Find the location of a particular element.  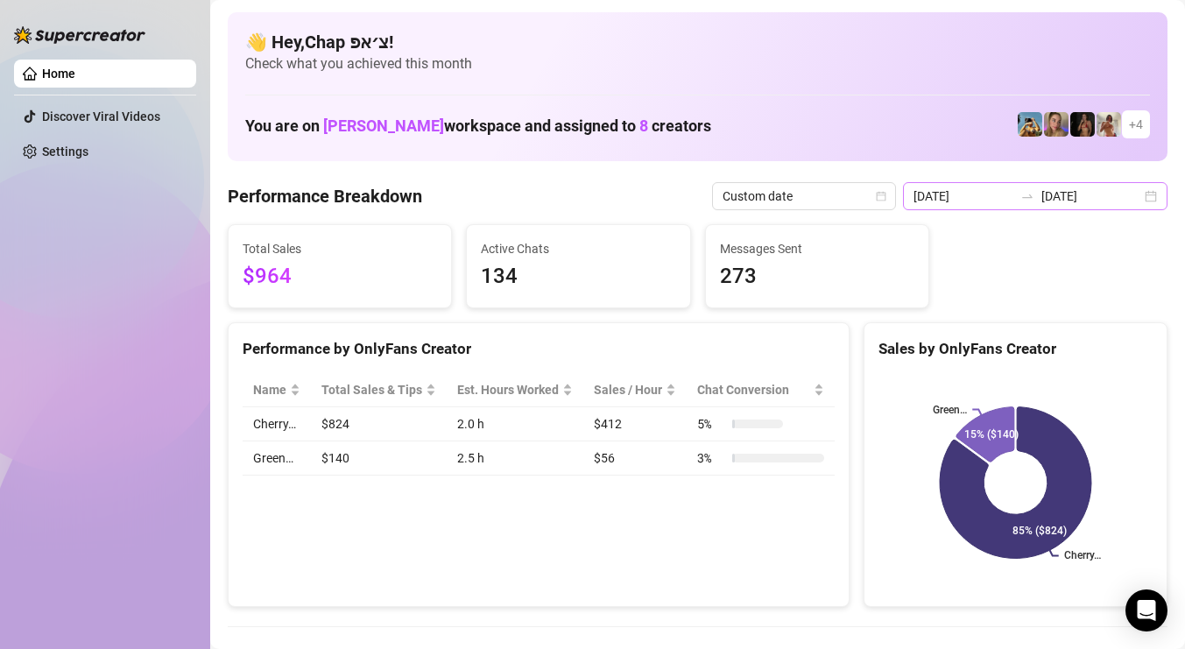

th: Name is located at coordinates (277, 390).